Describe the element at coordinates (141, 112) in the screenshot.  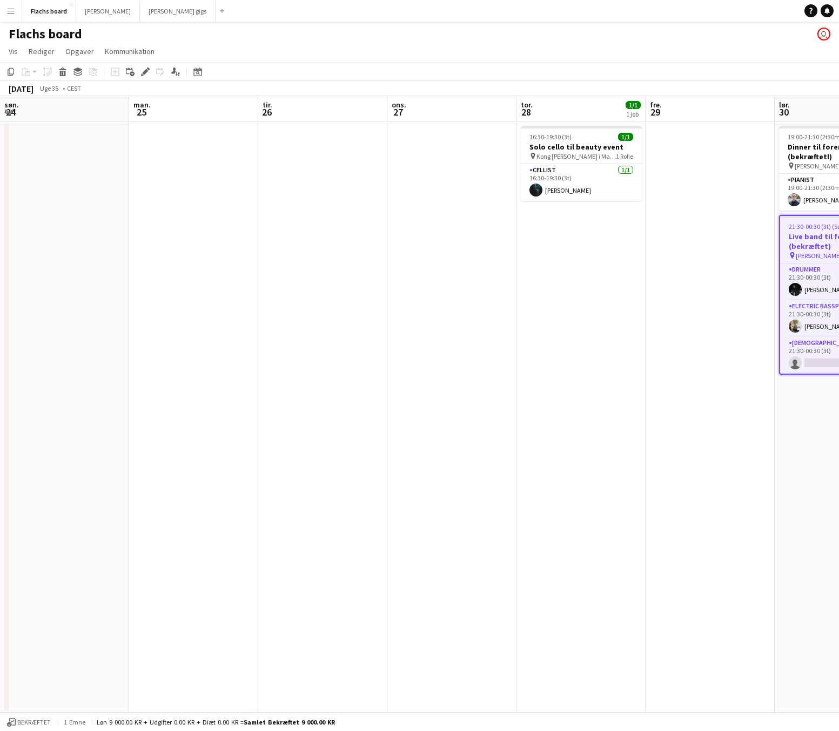
I see `span: 25` at that location.